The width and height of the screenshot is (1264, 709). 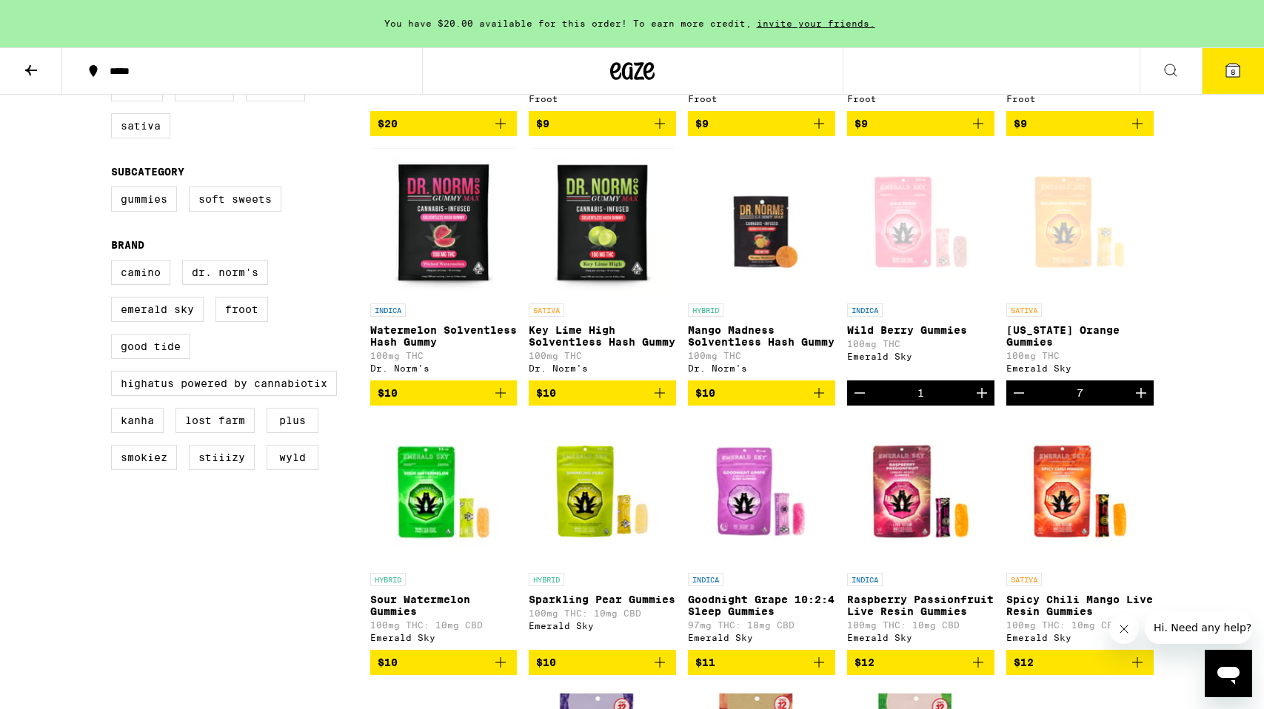 What do you see at coordinates (241, 309) in the screenshot?
I see `label: Froot` at bounding box center [241, 309].